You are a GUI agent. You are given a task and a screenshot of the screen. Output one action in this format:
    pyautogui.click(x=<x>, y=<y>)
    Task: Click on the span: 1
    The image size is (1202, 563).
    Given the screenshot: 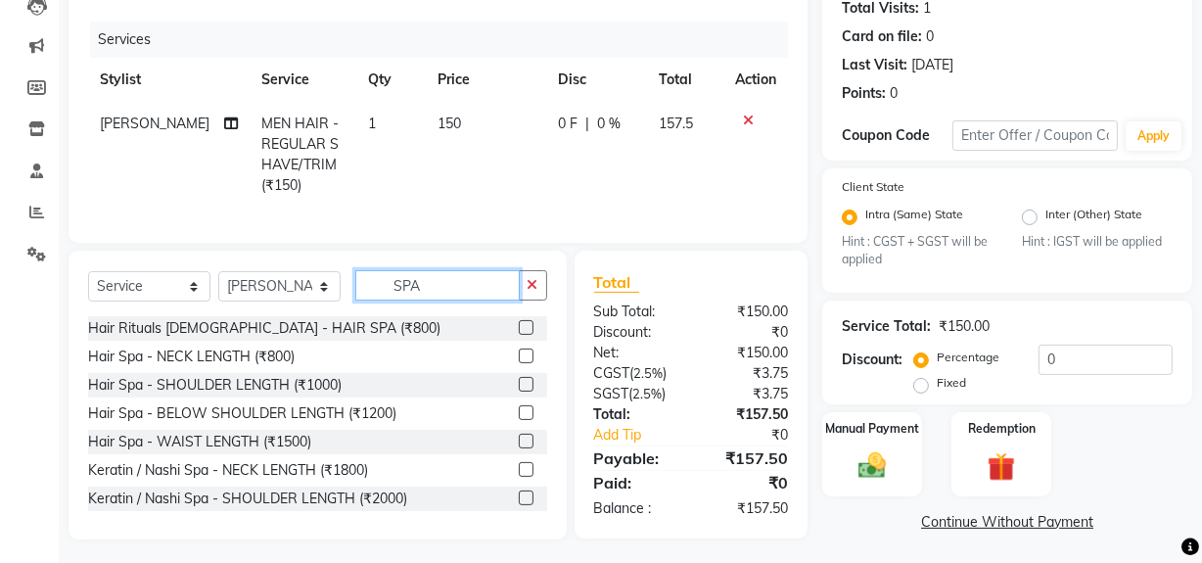 What is the action you would take?
    pyautogui.click(x=372, y=123)
    